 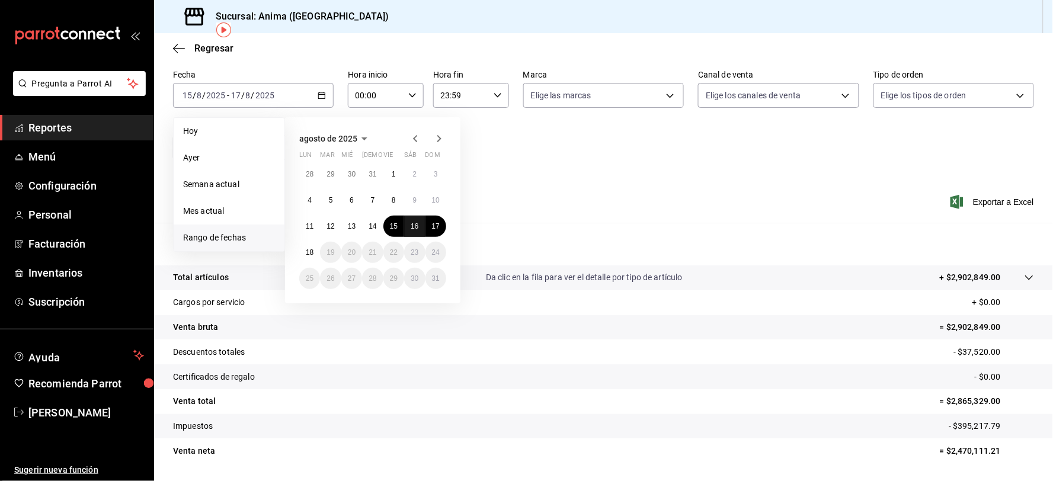 I want to click on p: Cargos por servicio, so click(x=209, y=302).